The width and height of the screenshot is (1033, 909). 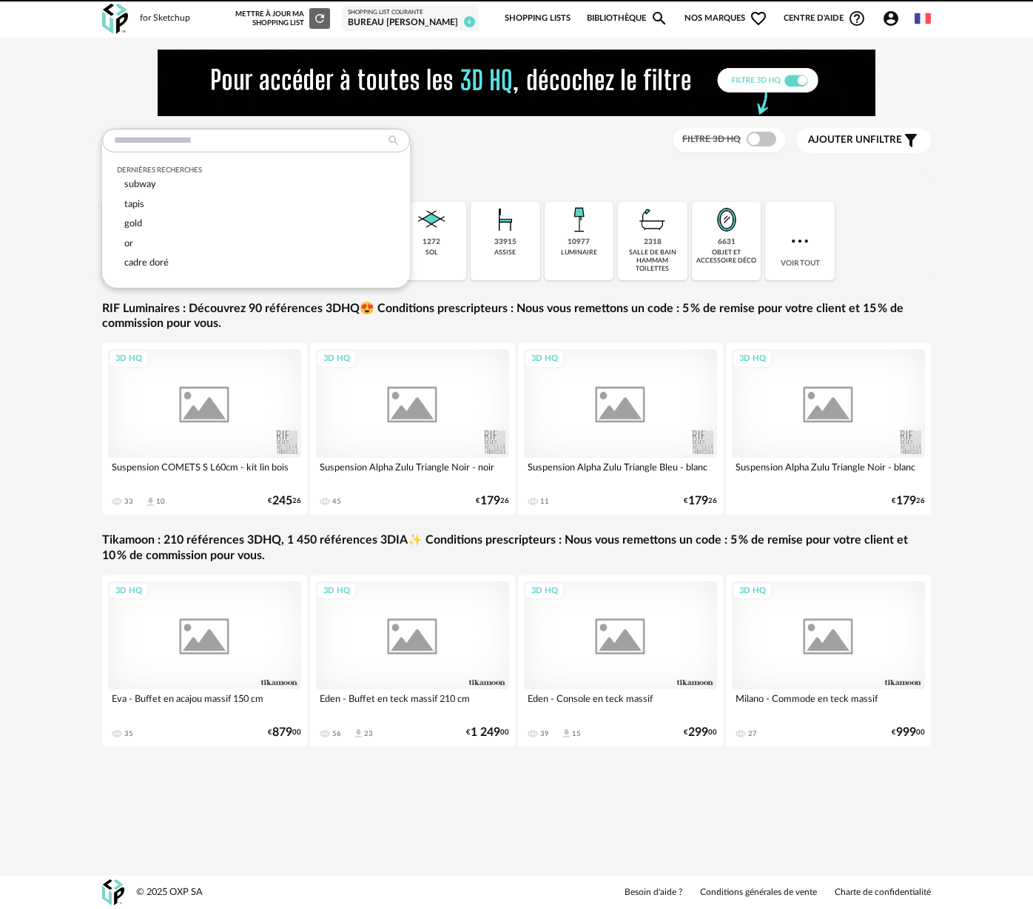 What do you see at coordinates (320, 18) in the screenshot?
I see `span: Refresh icon` at bounding box center [320, 18].